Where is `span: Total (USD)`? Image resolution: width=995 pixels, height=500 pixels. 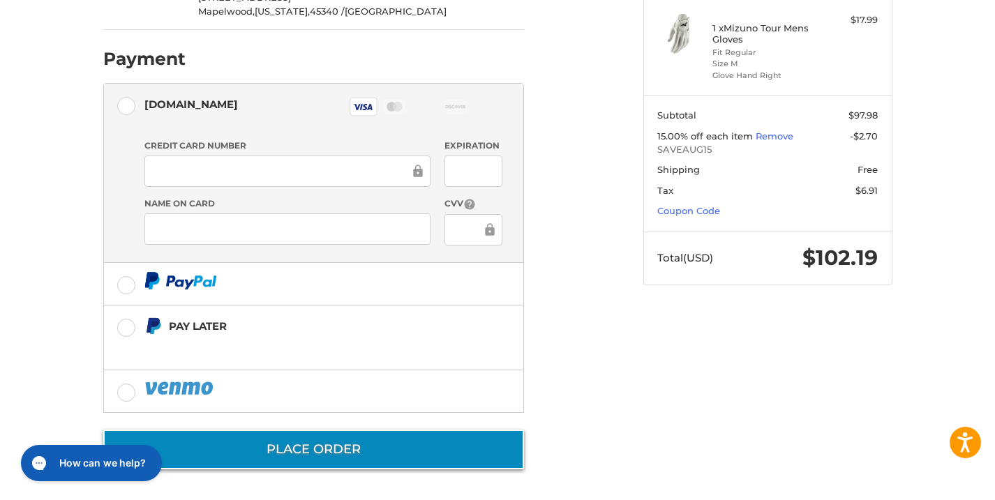
span: Total (USD) is located at coordinates (685, 258).